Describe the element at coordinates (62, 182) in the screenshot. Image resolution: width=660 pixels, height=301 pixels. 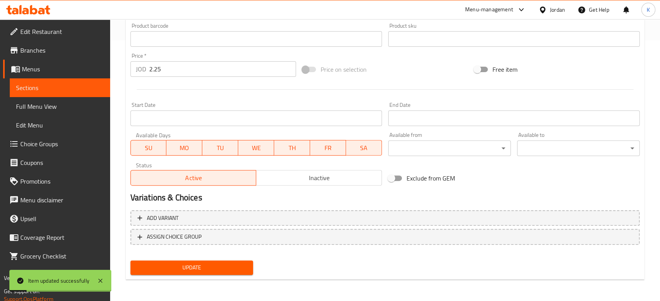
I see `span: Promotions` at that location.